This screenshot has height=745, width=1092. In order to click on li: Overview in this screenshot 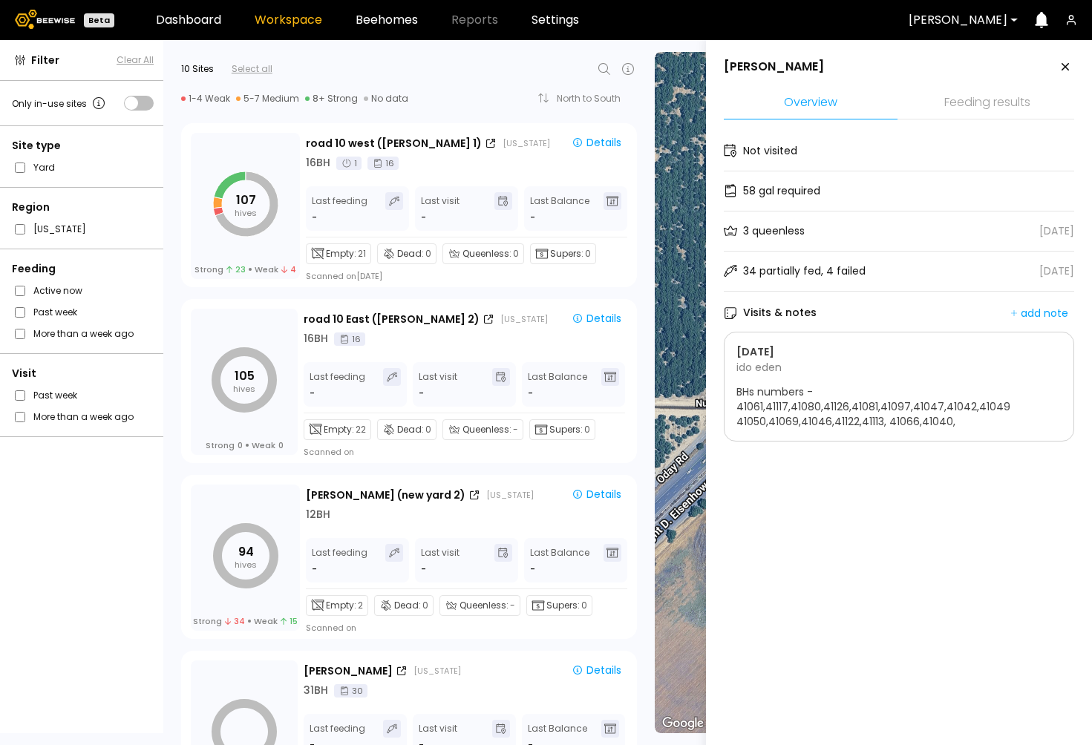, I will do `click(811, 103)`.